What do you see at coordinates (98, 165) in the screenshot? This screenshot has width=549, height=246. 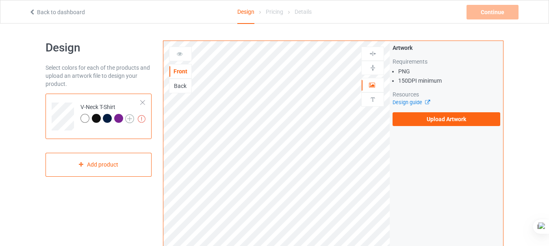 I see `div: Add product` at bounding box center [98, 165].